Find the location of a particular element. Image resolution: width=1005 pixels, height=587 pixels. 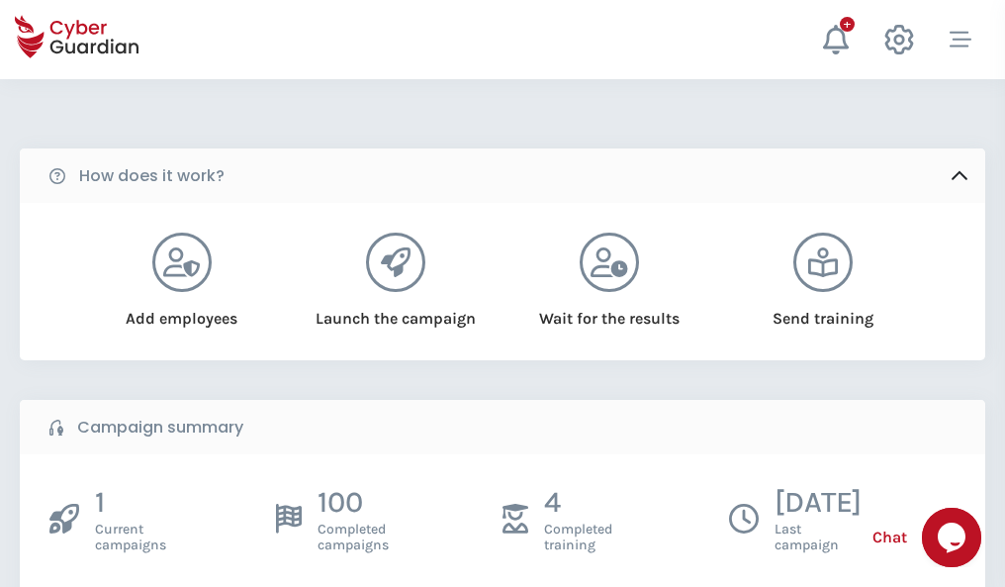

p: 4 is located at coordinates (578, 503).